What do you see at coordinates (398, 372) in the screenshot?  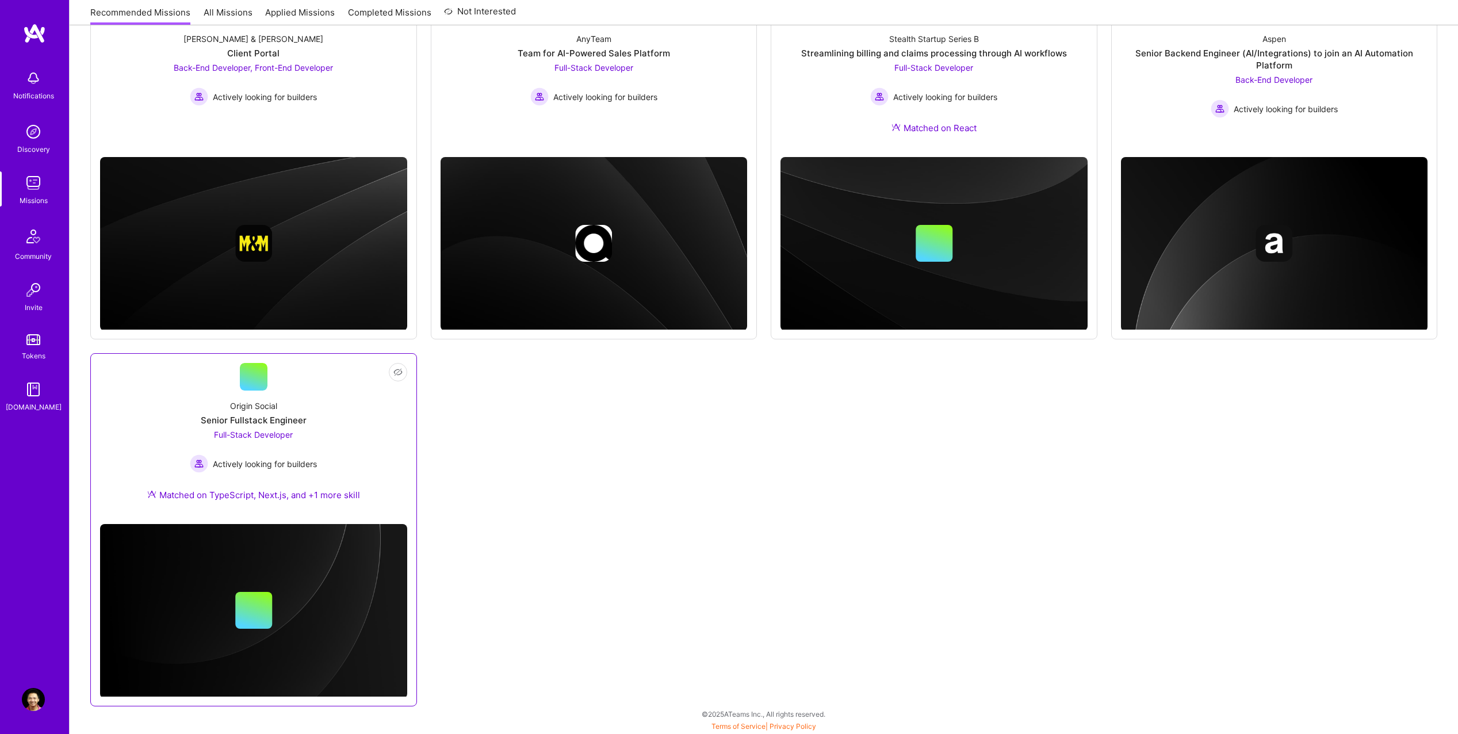 I see `i: icon EyeClosed` at bounding box center [398, 372].